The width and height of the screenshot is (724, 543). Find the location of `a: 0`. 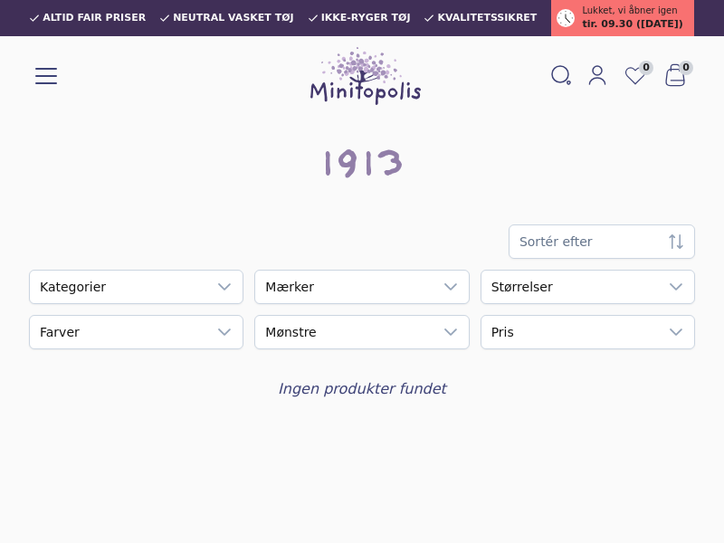

a: 0 is located at coordinates (636, 76).